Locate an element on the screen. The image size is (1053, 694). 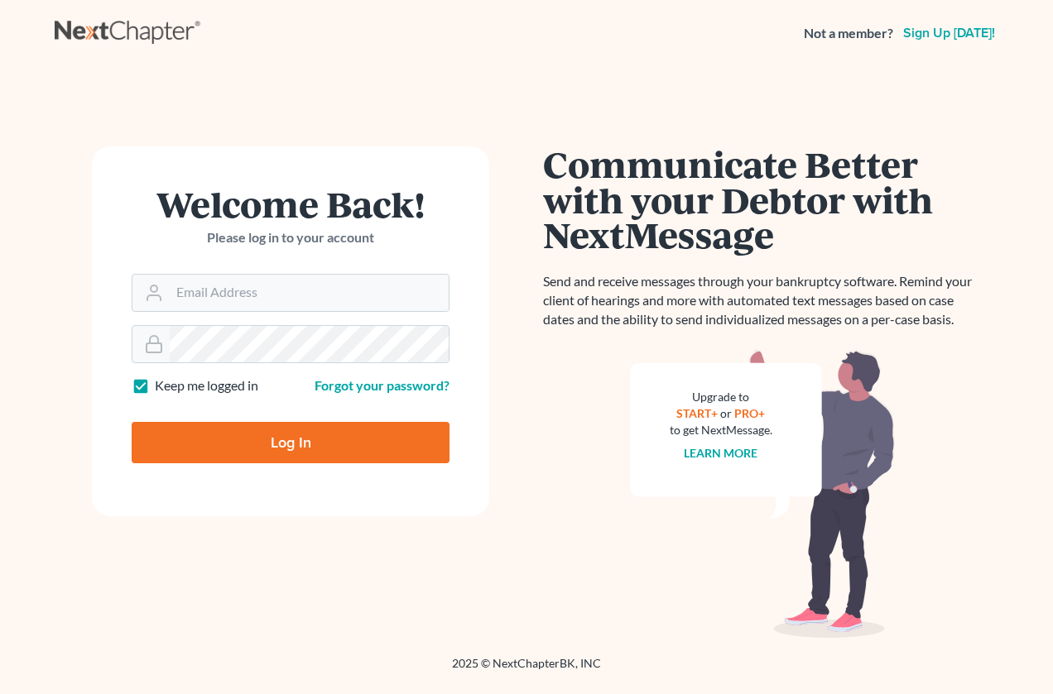
a: Learn more is located at coordinates (721, 453).